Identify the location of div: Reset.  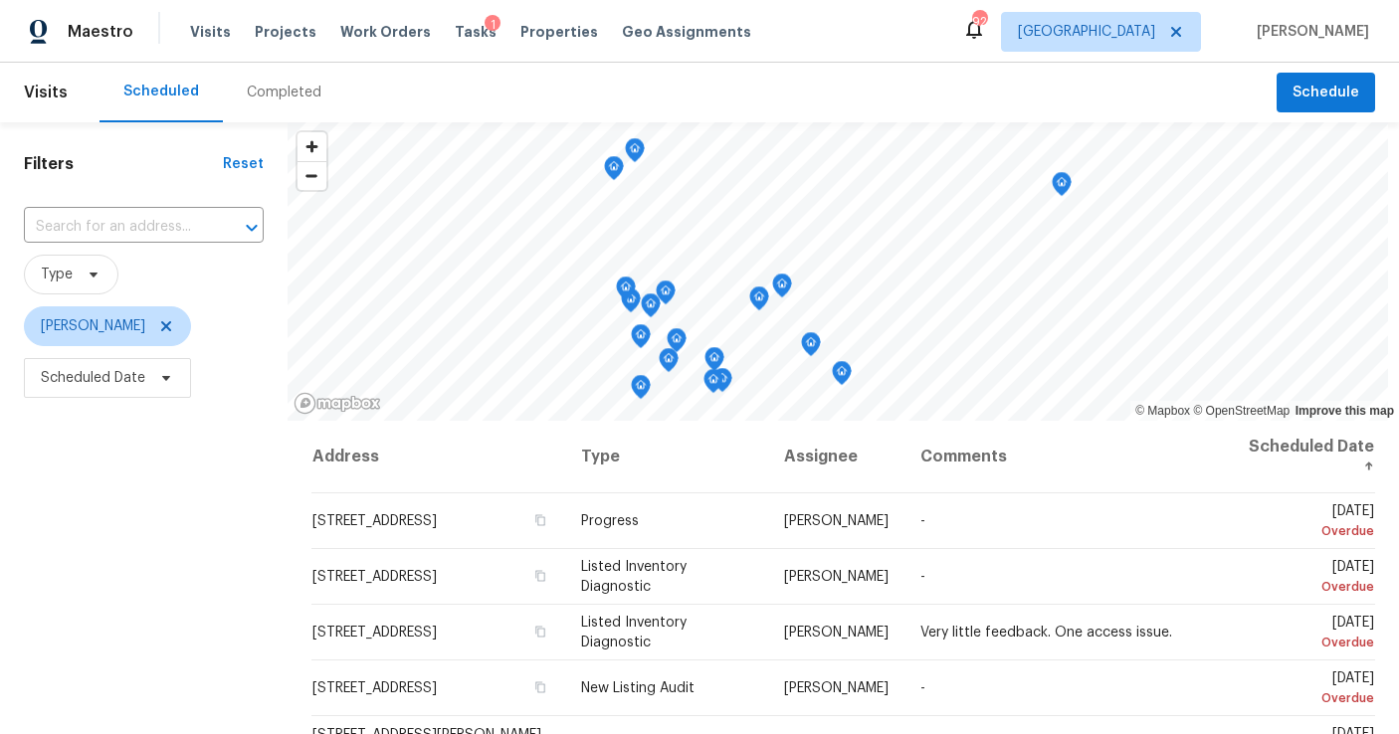
(243, 164).